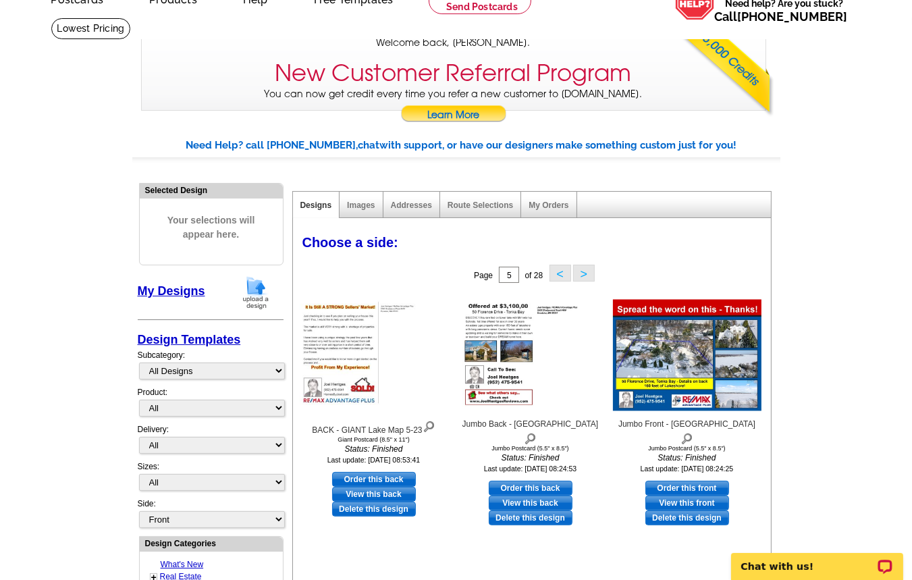  Describe the element at coordinates (350, 242) in the screenshot. I see `span: Choose a side:` at that location.